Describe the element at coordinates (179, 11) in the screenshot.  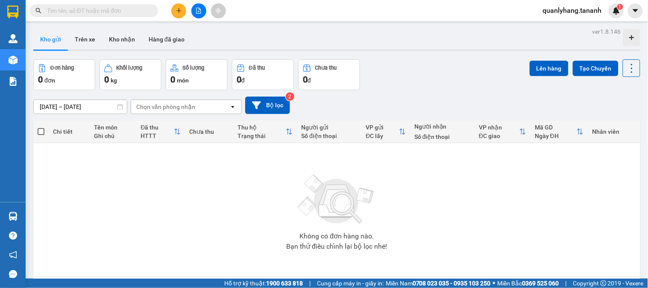
I see `span: plus` at that location.